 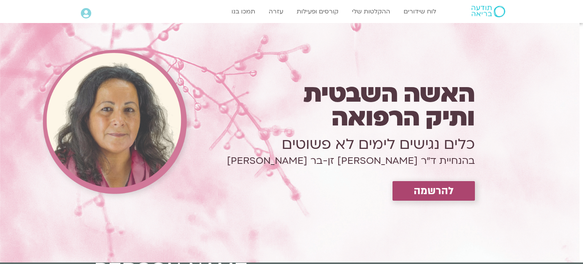 What do you see at coordinates (324, 144) in the screenshot?
I see `h1: כלים נגישים לימים לא פשוטים` at bounding box center [324, 144].